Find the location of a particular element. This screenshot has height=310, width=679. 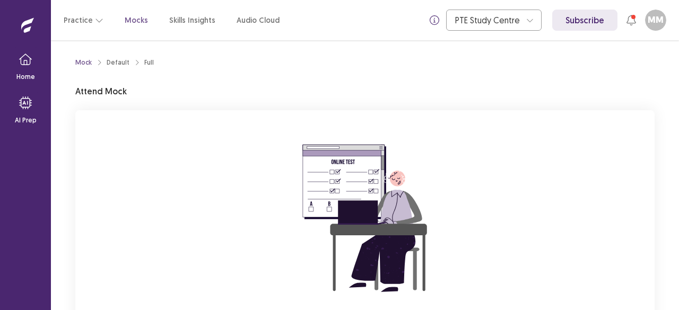

nav: breadcrumb is located at coordinates (114, 63).